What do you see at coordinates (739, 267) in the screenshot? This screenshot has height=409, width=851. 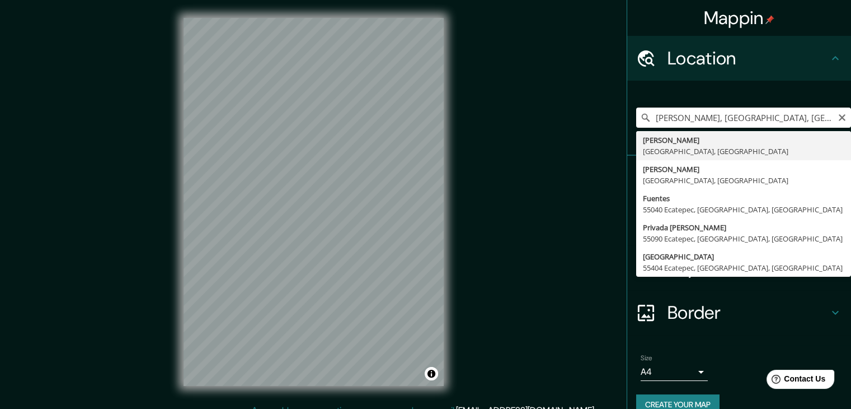 I see `div: Layout` at bounding box center [739, 267].